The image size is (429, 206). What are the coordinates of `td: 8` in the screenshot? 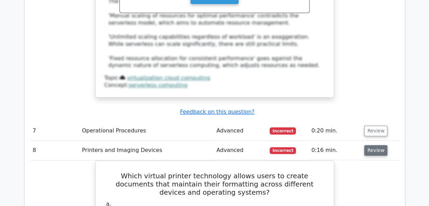 It's located at (55, 150).